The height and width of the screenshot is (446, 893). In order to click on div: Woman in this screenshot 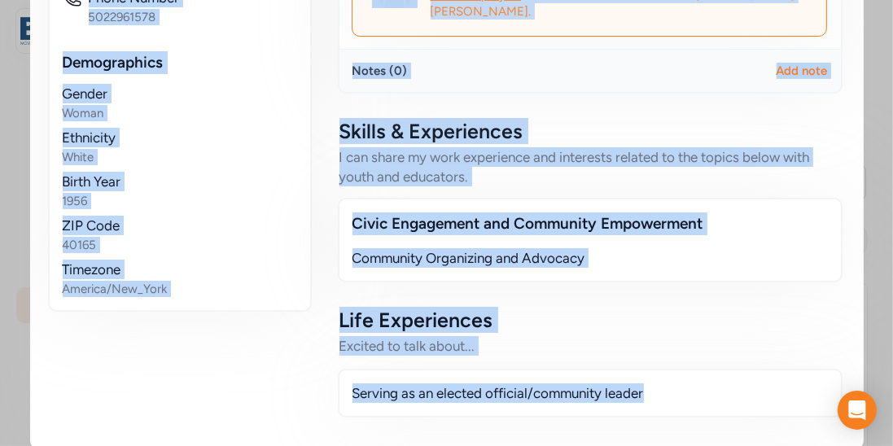, I will do `click(180, 113)`.